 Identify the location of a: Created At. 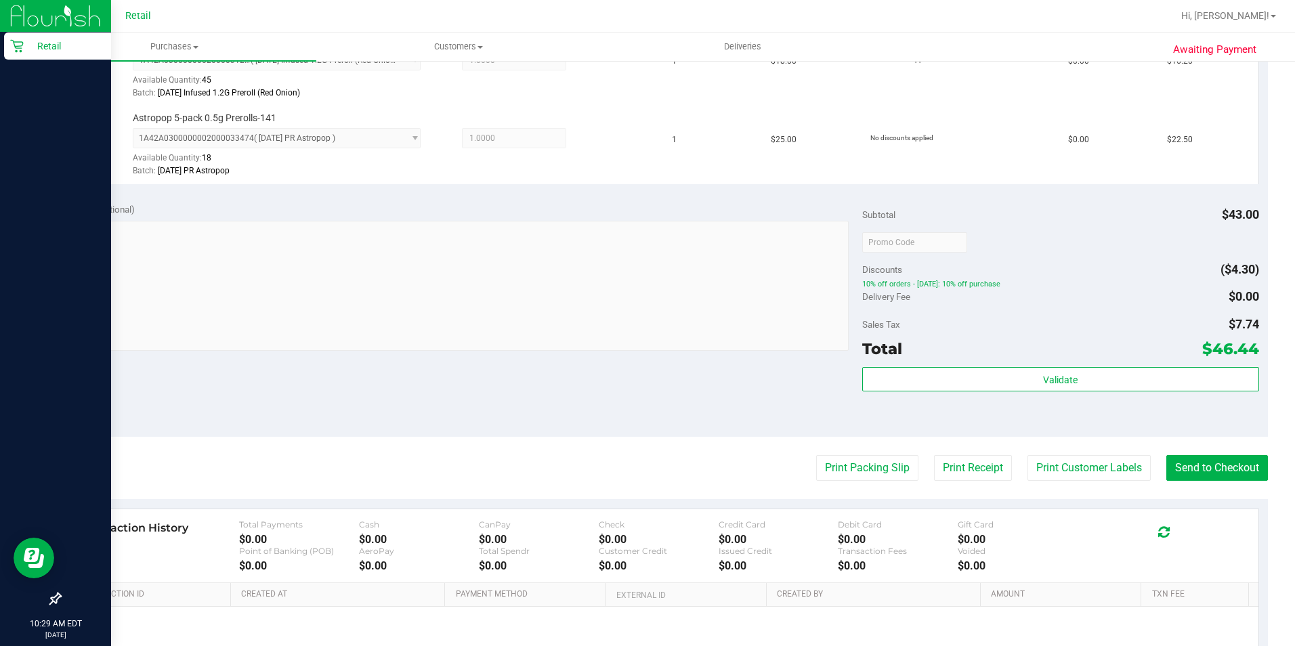
(340, 595).